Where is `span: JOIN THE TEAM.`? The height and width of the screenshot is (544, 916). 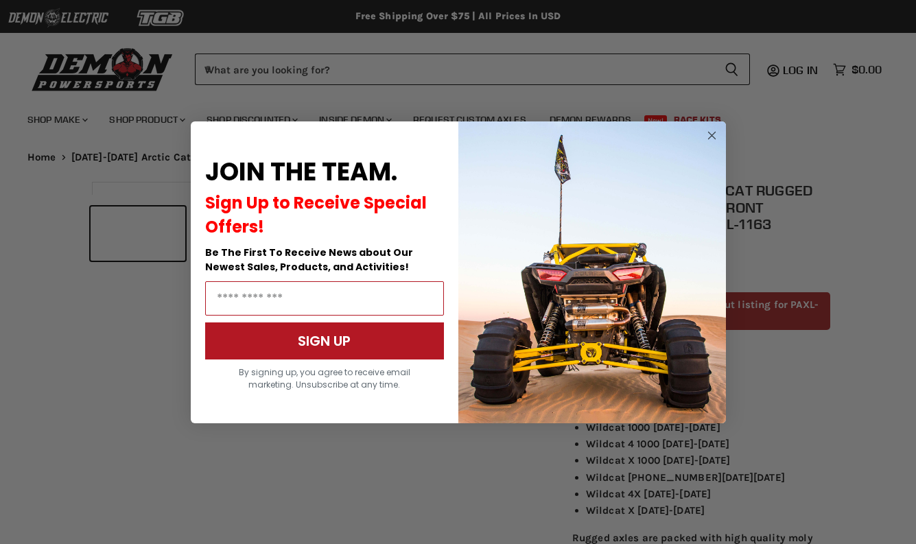
span: JOIN THE TEAM. is located at coordinates (301, 172).